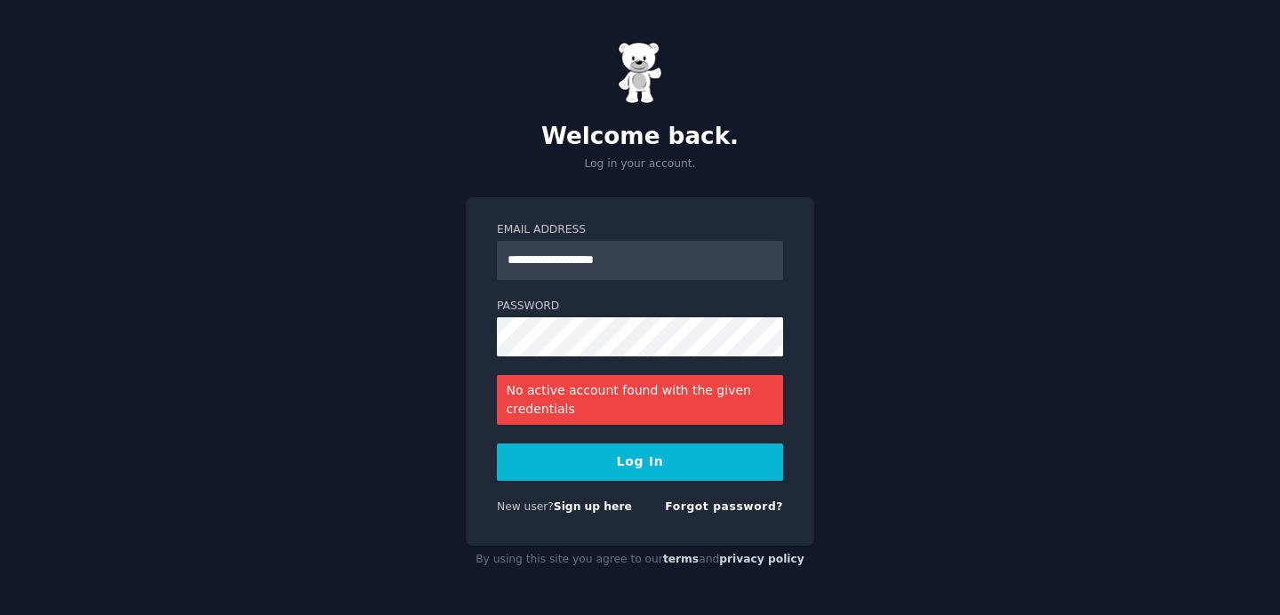 The image size is (1280, 615). Describe the element at coordinates (640, 307) in the screenshot. I see `label: Password` at that location.